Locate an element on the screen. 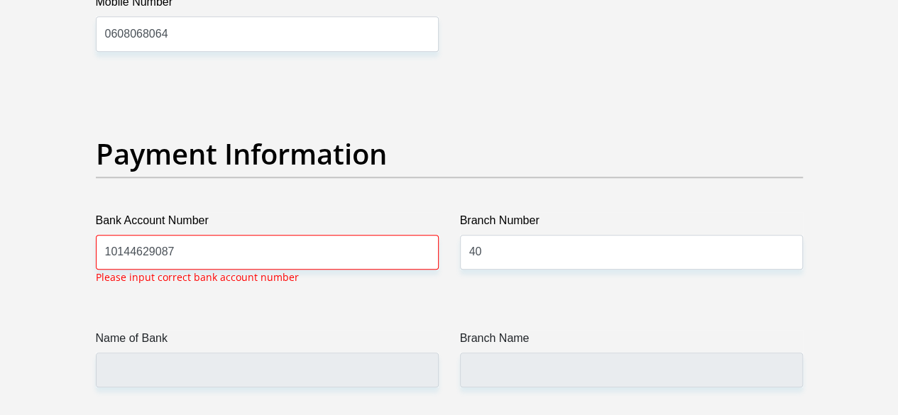 The height and width of the screenshot is (415, 898). label: Branch Number is located at coordinates (631, 224).